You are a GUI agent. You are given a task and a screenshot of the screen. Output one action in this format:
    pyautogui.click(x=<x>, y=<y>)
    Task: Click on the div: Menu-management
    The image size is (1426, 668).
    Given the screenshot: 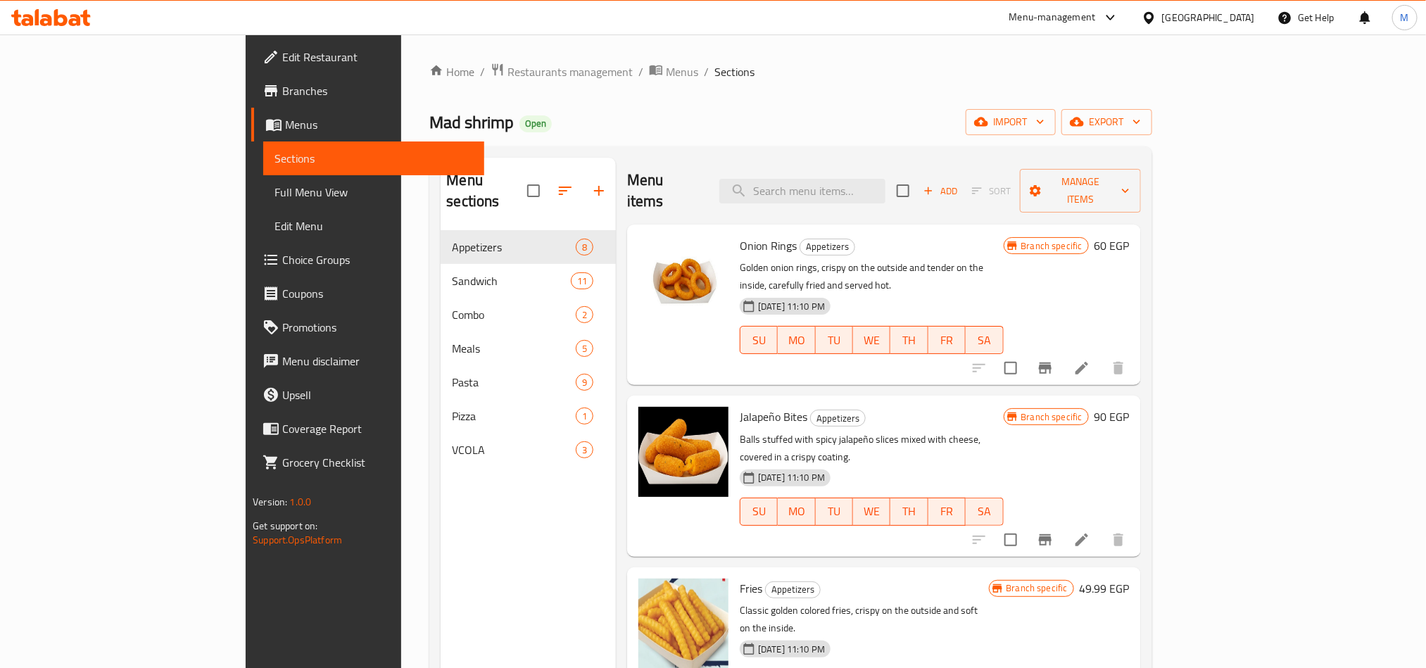 What is the action you would take?
    pyautogui.click(x=1052, y=18)
    